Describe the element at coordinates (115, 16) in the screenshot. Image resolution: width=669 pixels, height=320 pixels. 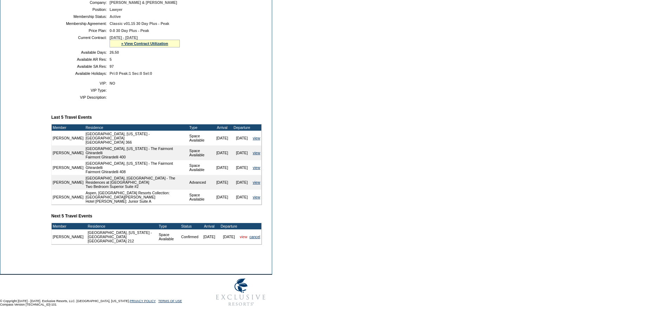
I see `span: Active` at that location.